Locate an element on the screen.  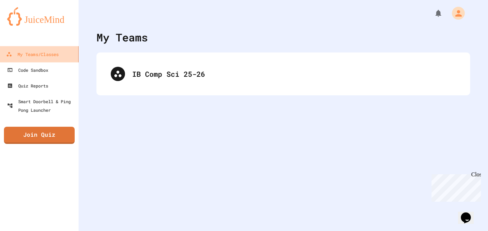
div: Smart Doorbell & Ping Pong Launcher is located at coordinates (41, 106).